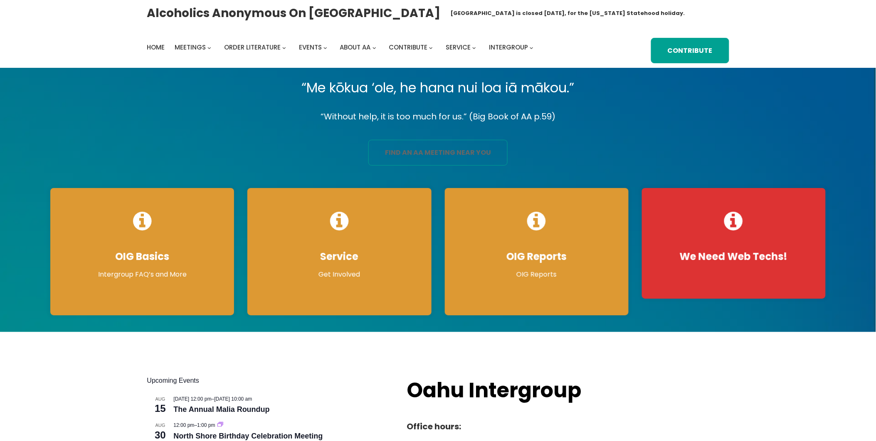 This screenshot has height=441, width=876. Describe the element at coordinates (434, 426) in the screenshot. I see `strong: Office hours:` at that location.